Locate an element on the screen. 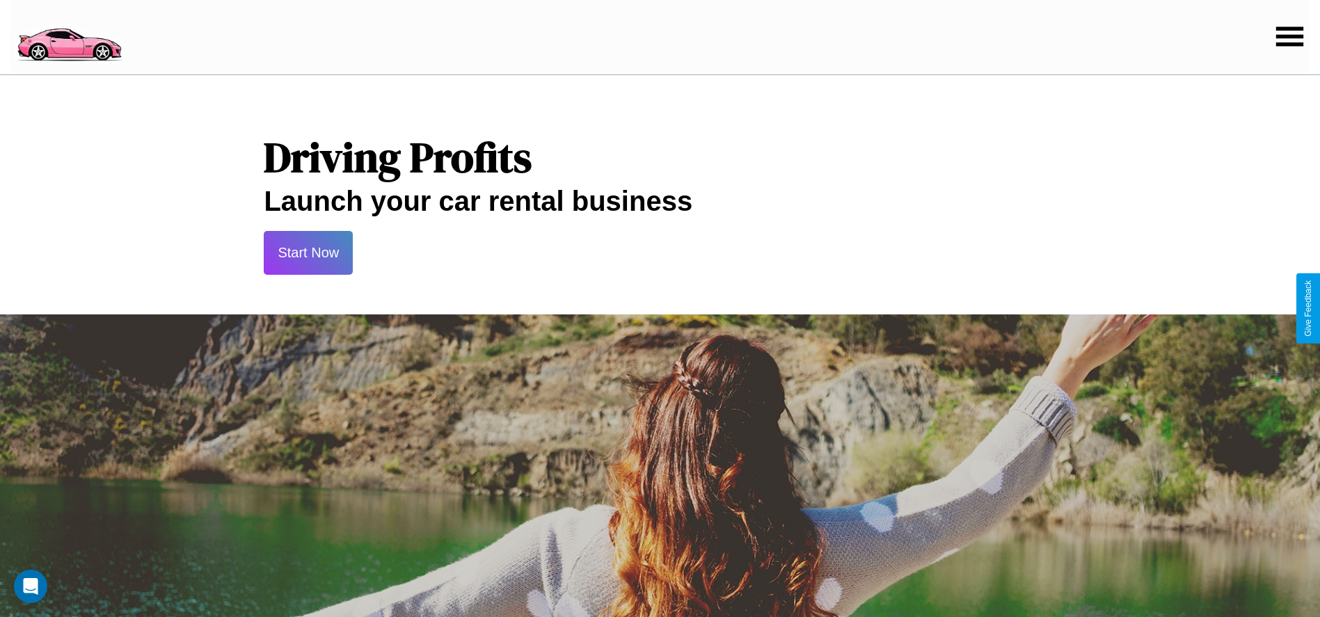 The image size is (1320, 617). h1: Driving Profits is located at coordinates (660, 157).